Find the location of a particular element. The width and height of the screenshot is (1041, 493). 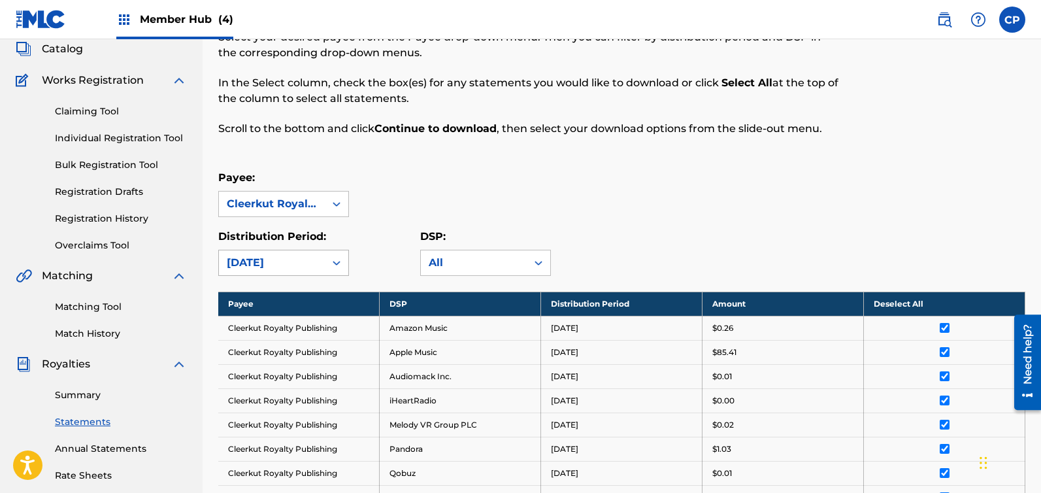

a: Annual Statements is located at coordinates (121, 448).